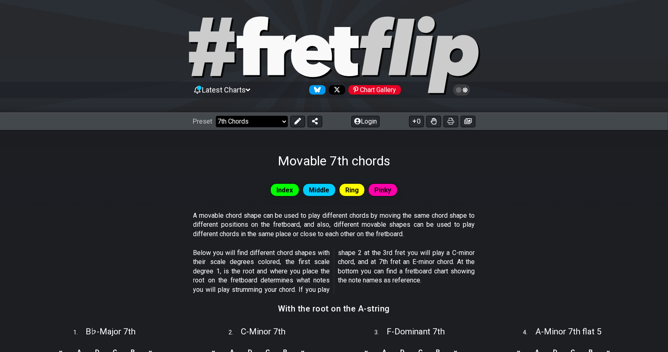 This screenshot has height=352, width=668. I want to click on span: B♭ - Major 7th, so click(111, 332).